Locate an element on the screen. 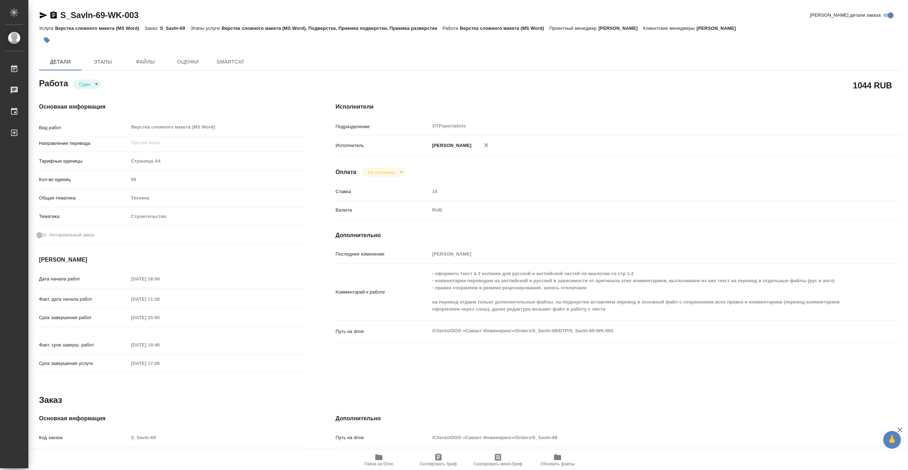 The image size is (908, 470). p: Исполнитель is located at coordinates (382, 145).